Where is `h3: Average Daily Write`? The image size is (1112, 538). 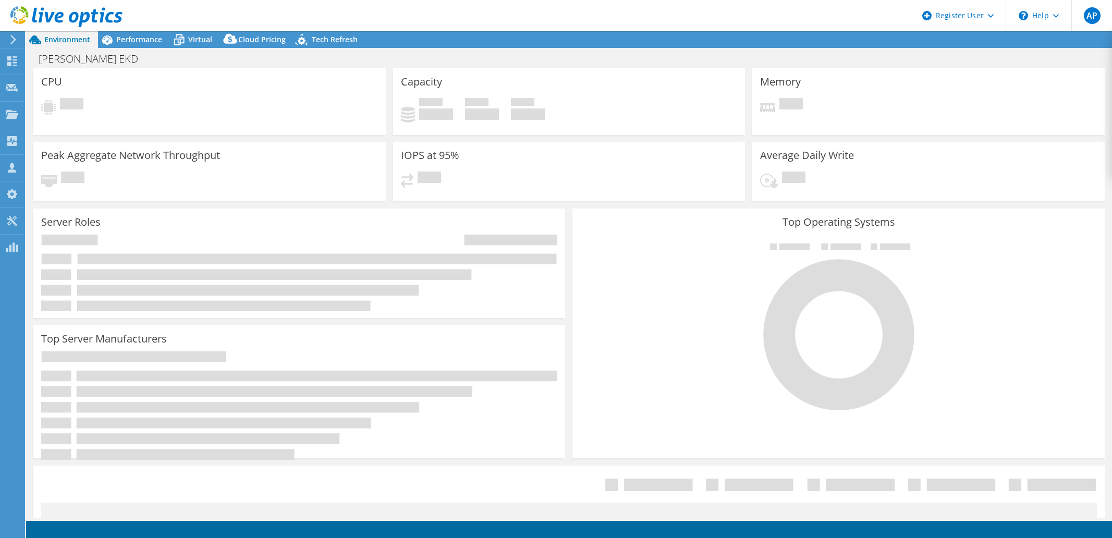 h3: Average Daily Write is located at coordinates (807, 155).